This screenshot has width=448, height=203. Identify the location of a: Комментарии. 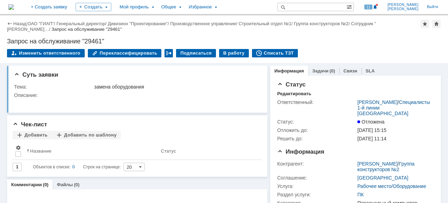
(27, 185).